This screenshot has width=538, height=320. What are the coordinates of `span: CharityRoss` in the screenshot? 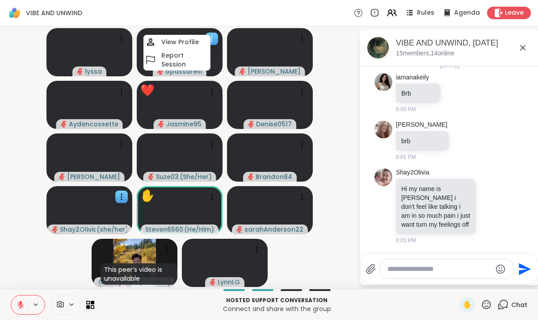 It's located at (118, 282).